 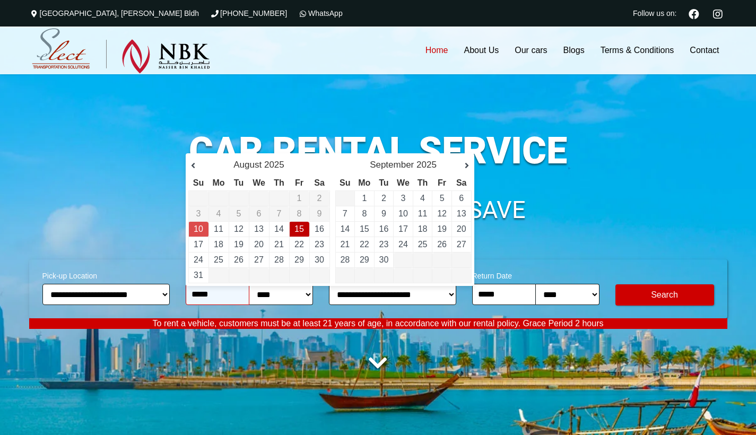 I want to click on a: Contact, so click(x=704, y=50).